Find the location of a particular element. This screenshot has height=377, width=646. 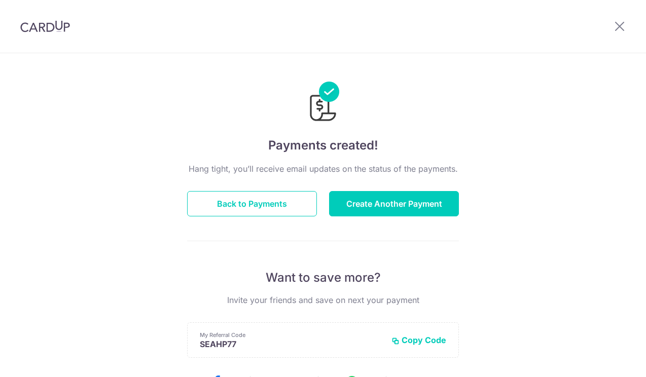

button: Create Another Payment is located at coordinates (394, 204).